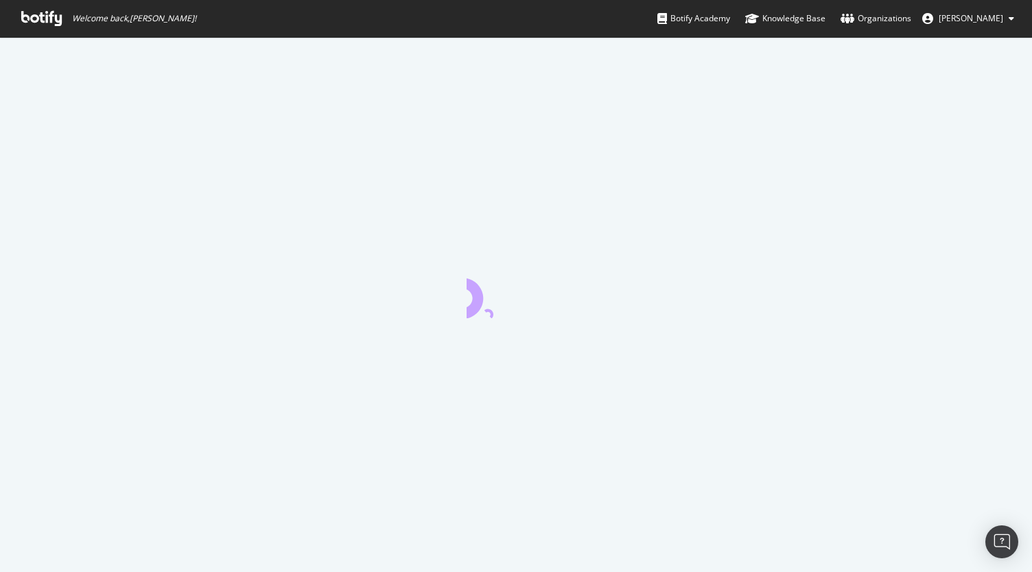 The height and width of the screenshot is (572, 1032). Describe the element at coordinates (971, 18) in the screenshot. I see `span: Wesley Tan` at that location.